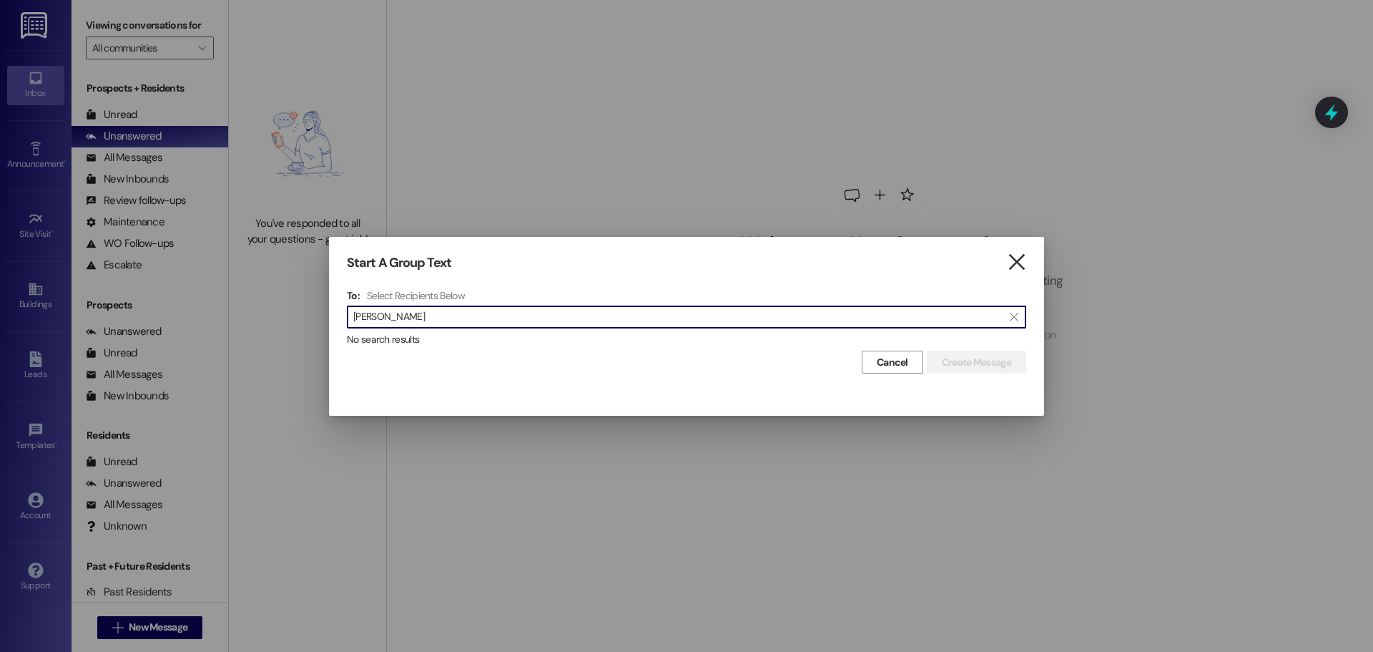  I want to click on button: Clear text, so click(1014, 317).